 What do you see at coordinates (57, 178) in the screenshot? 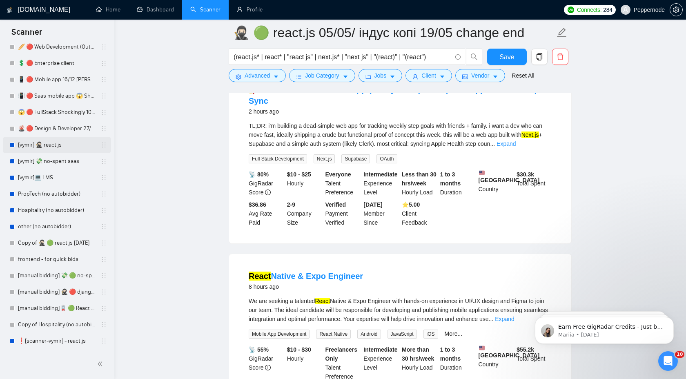
I see `a: [vymir]💻 LMS` at bounding box center [57, 178].